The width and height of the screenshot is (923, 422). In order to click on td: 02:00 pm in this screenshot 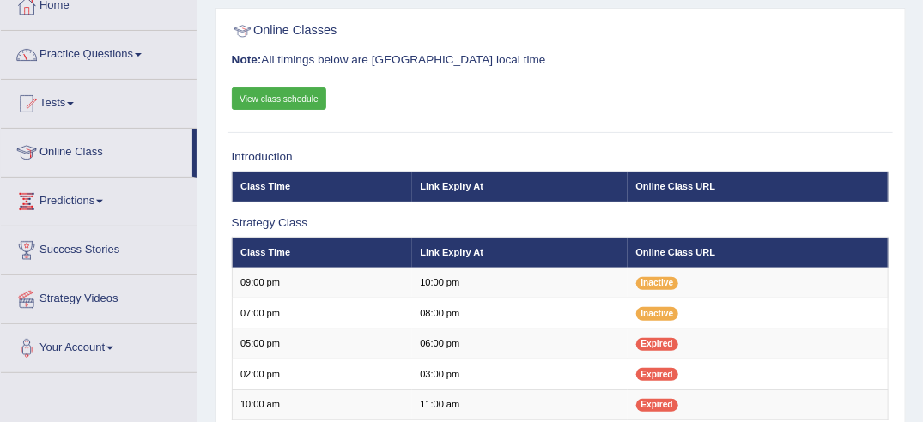, I will do `click(322, 374)`.